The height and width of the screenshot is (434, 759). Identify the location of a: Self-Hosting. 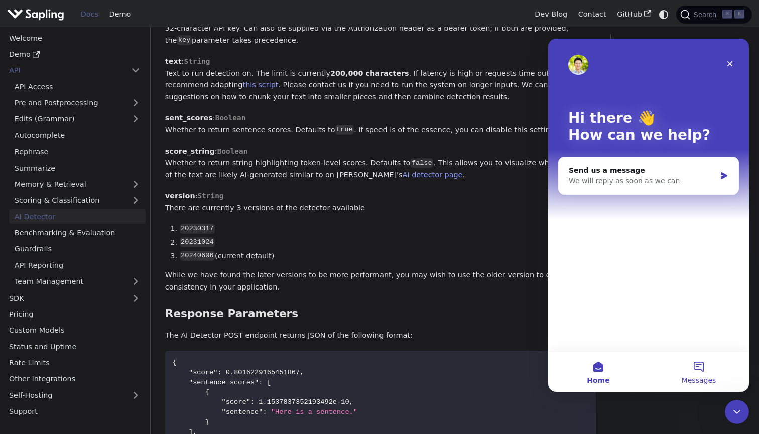
(74, 395).